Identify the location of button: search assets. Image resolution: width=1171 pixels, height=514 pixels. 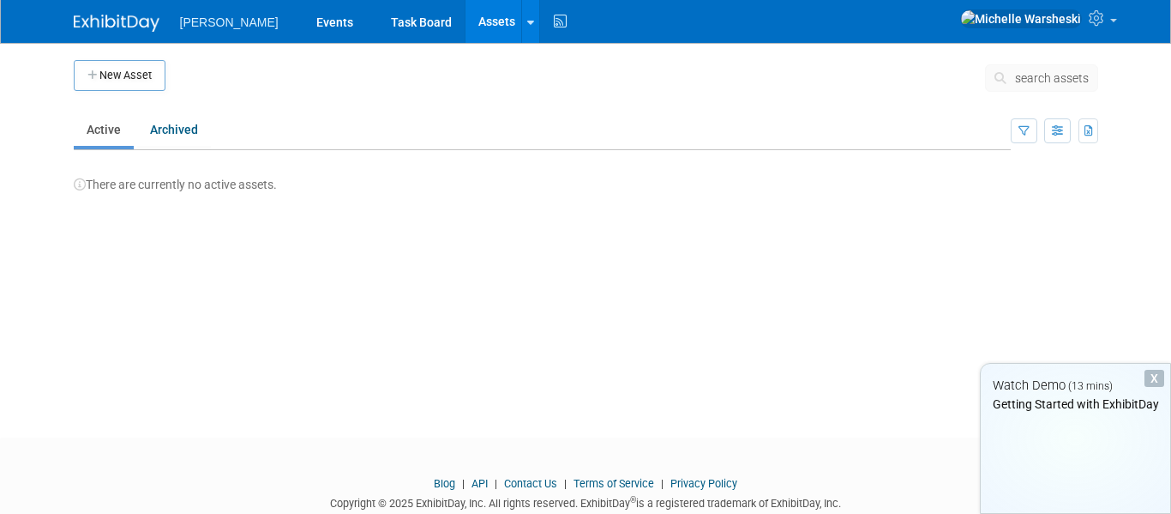
(1042, 78).